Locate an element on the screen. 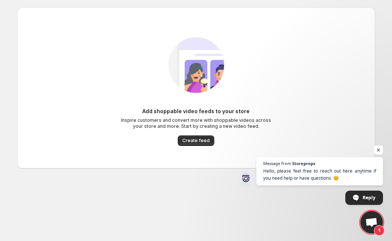  span: Create feed is located at coordinates (196, 141).